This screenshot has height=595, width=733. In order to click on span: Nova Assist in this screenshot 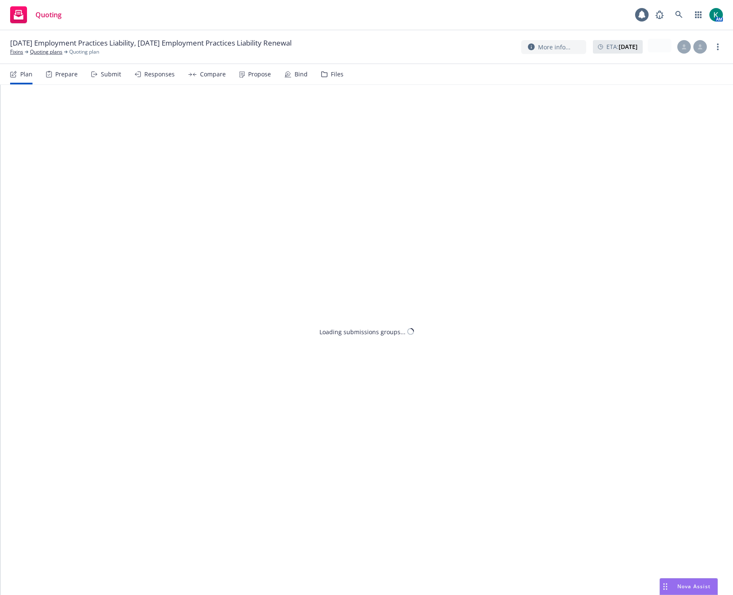, I will do `click(694, 586)`.